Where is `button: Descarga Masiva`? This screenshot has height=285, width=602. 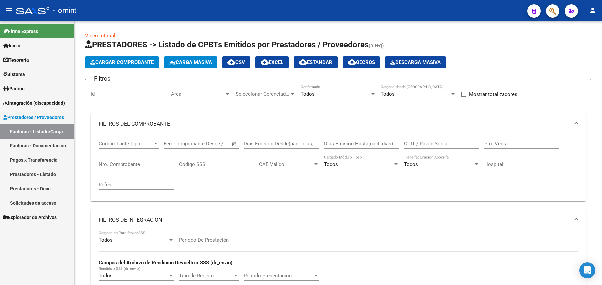
button: Descarga Masiva is located at coordinates (415, 62).